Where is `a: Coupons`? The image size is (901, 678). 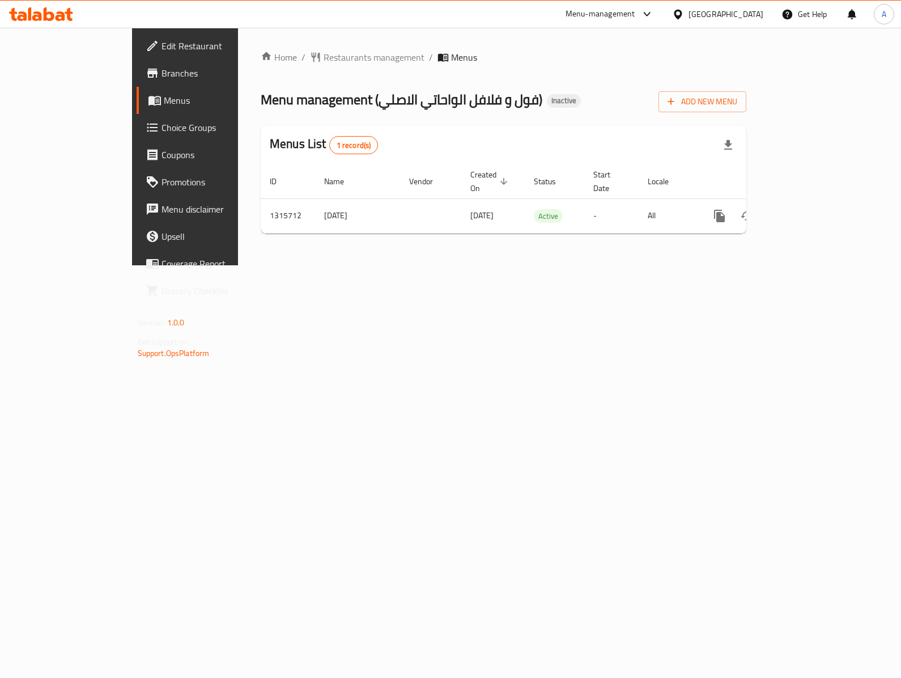
a: Coupons is located at coordinates (210, 155).